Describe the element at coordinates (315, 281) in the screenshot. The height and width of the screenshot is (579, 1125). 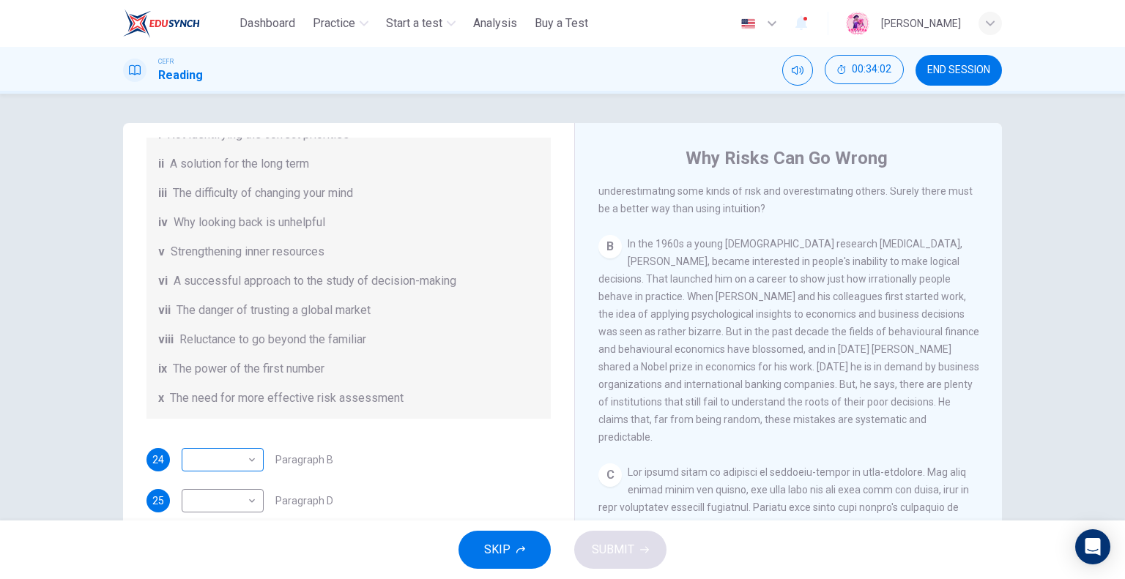
I see `span: A successful approach to the study of decision-making` at that location.